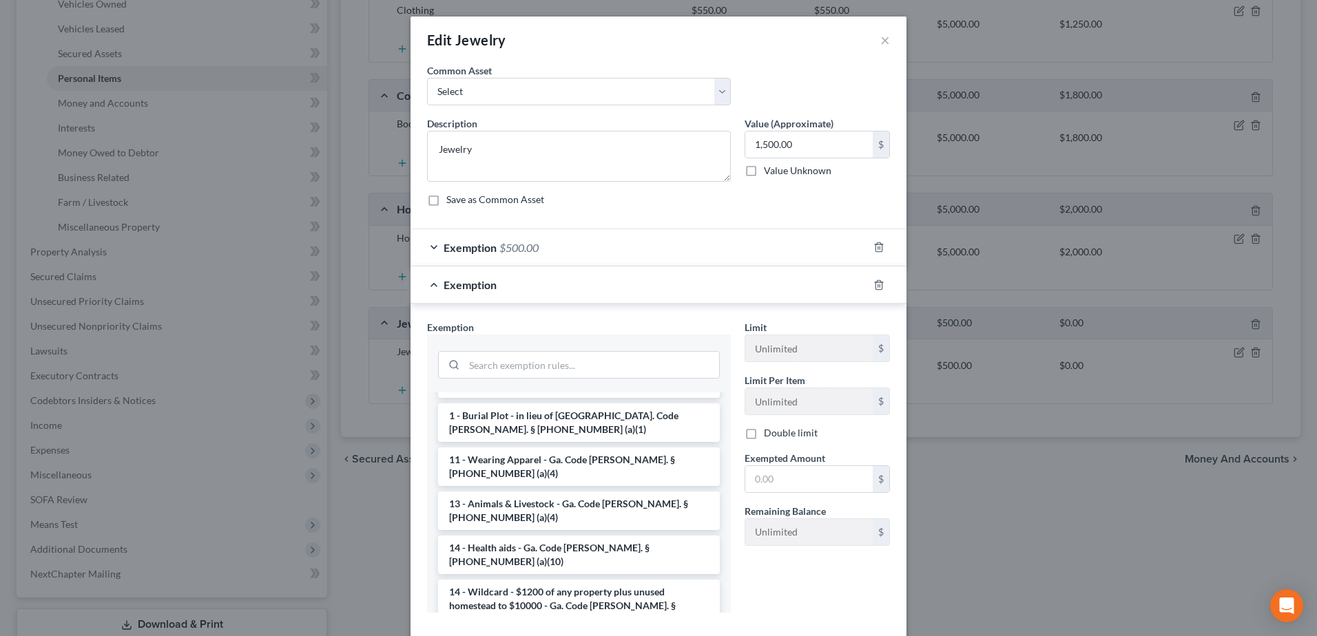 The image size is (1317, 636). What do you see at coordinates (592, 365) in the screenshot?
I see `input: Search exemption rules...` at bounding box center [592, 365].